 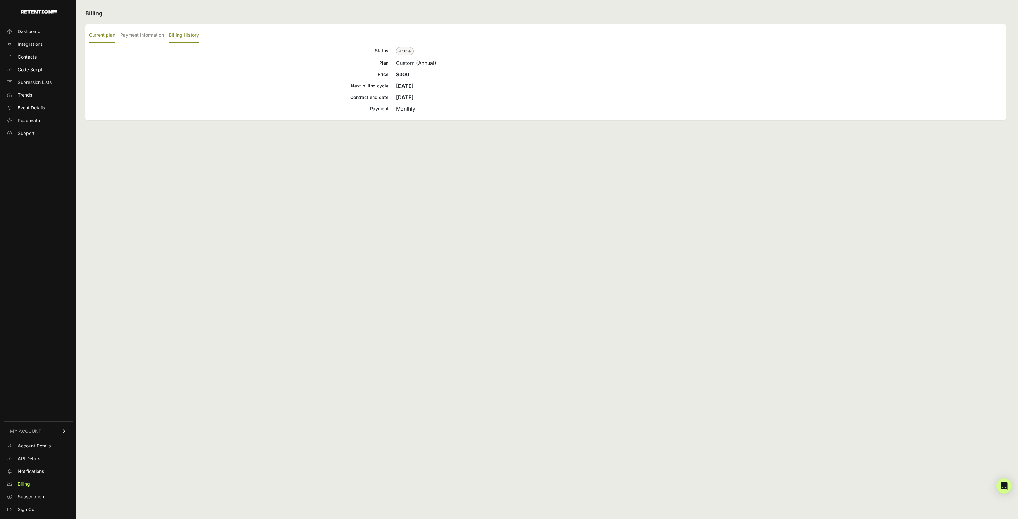 What do you see at coordinates (545, 13) in the screenshot?
I see `h2: Billing` at bounding box center [545, 13].